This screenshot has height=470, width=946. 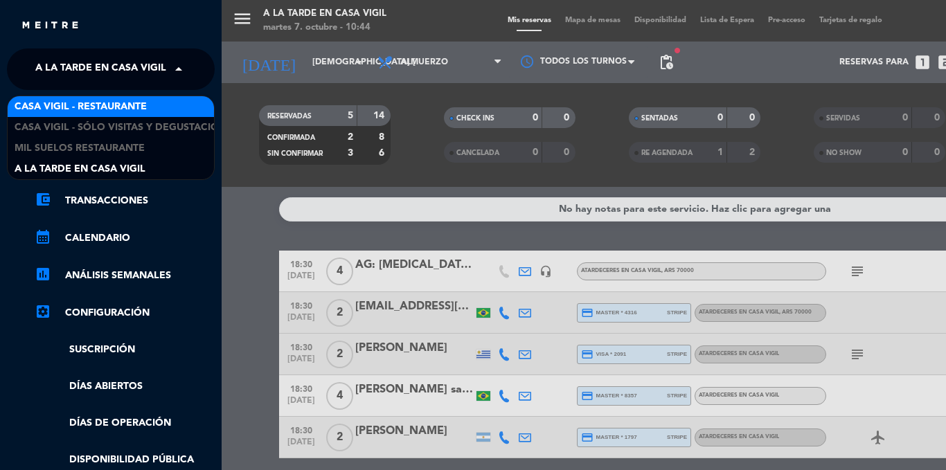 What do you see at coordinates (43, 312) in the screenshot?
I see `i: settings_applications` at bounding box center [43, 312].